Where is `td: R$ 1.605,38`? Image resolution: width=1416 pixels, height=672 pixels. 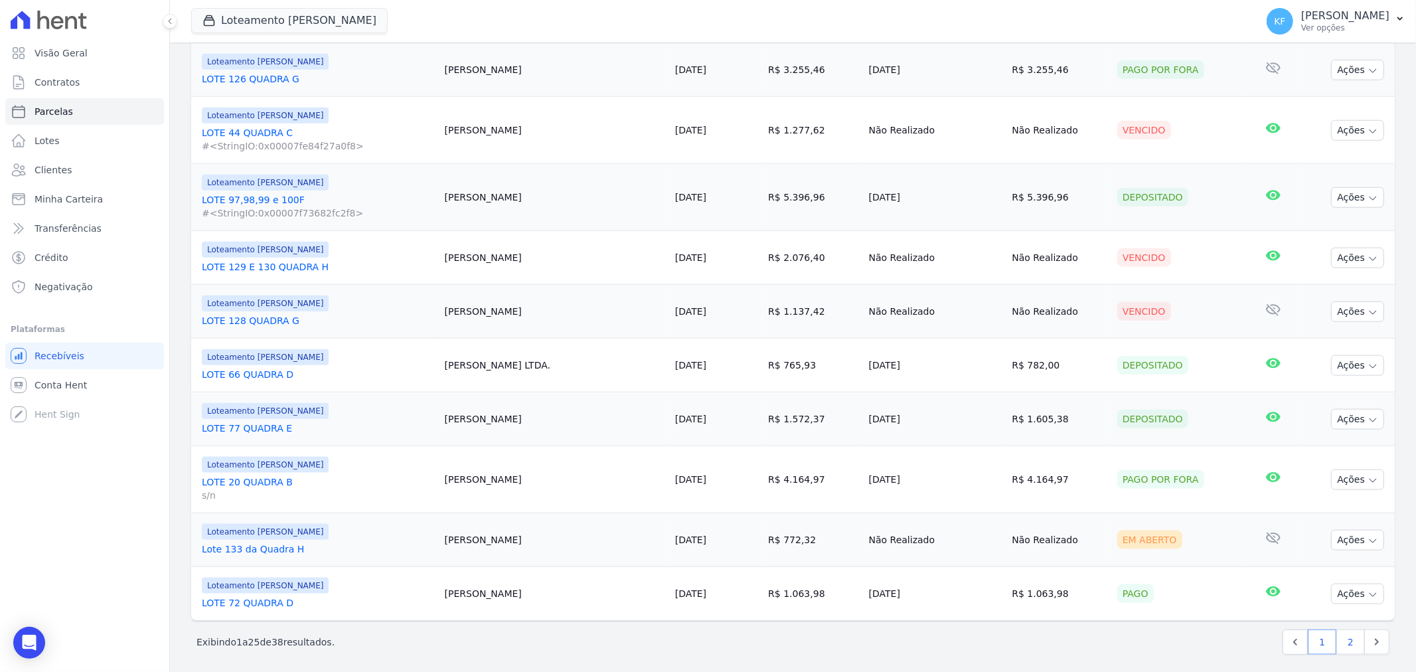 td: R$ 1.605,38 is located at coordinates (1059, 419).